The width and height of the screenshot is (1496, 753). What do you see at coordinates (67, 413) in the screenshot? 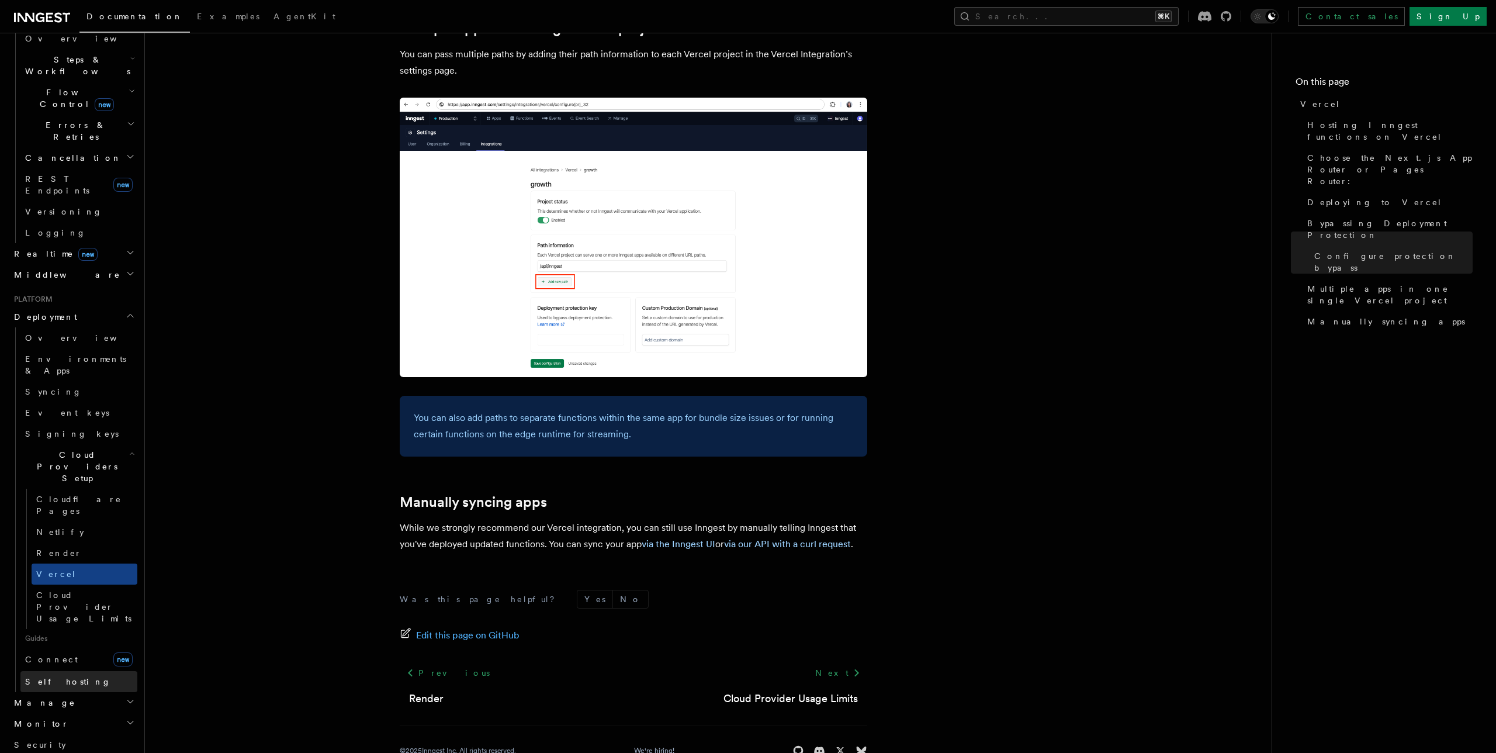
I see `span: Event keys` at bounding box center [67, 413].